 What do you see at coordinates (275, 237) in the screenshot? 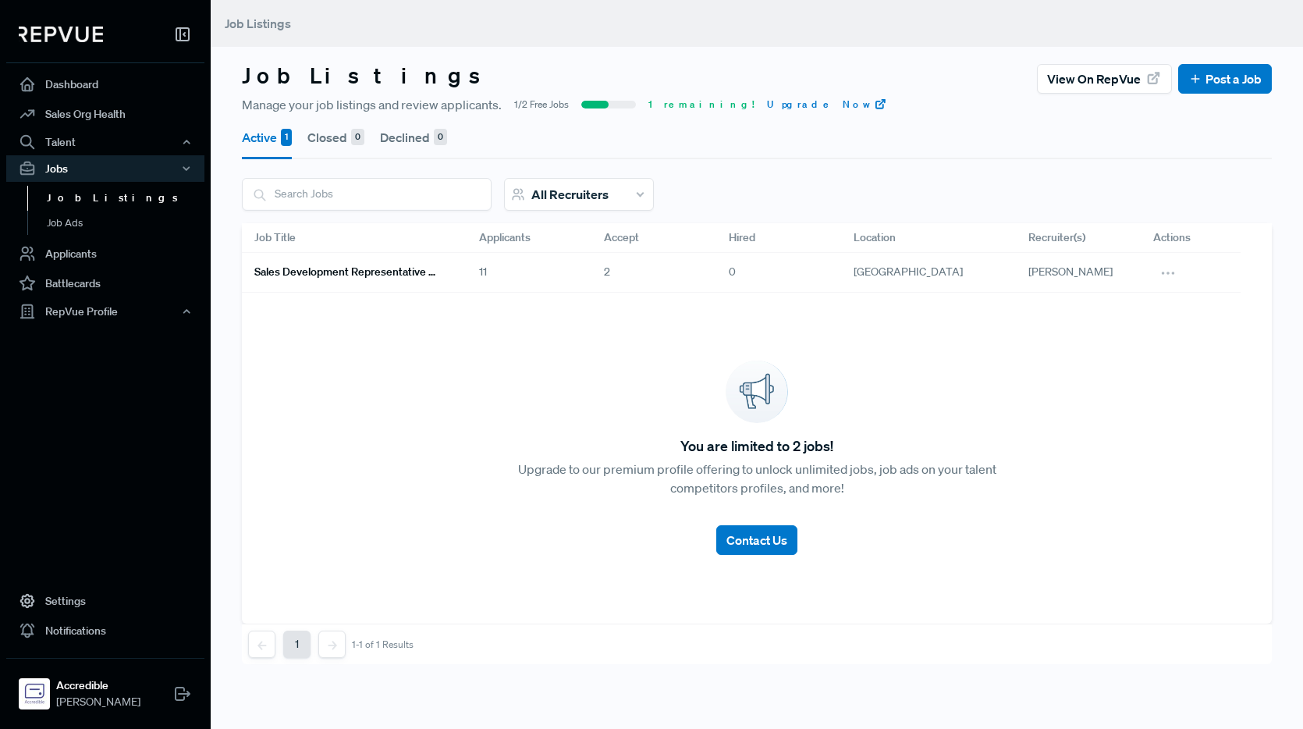
I see `span: Job Title` at bounding box center [275, 237].